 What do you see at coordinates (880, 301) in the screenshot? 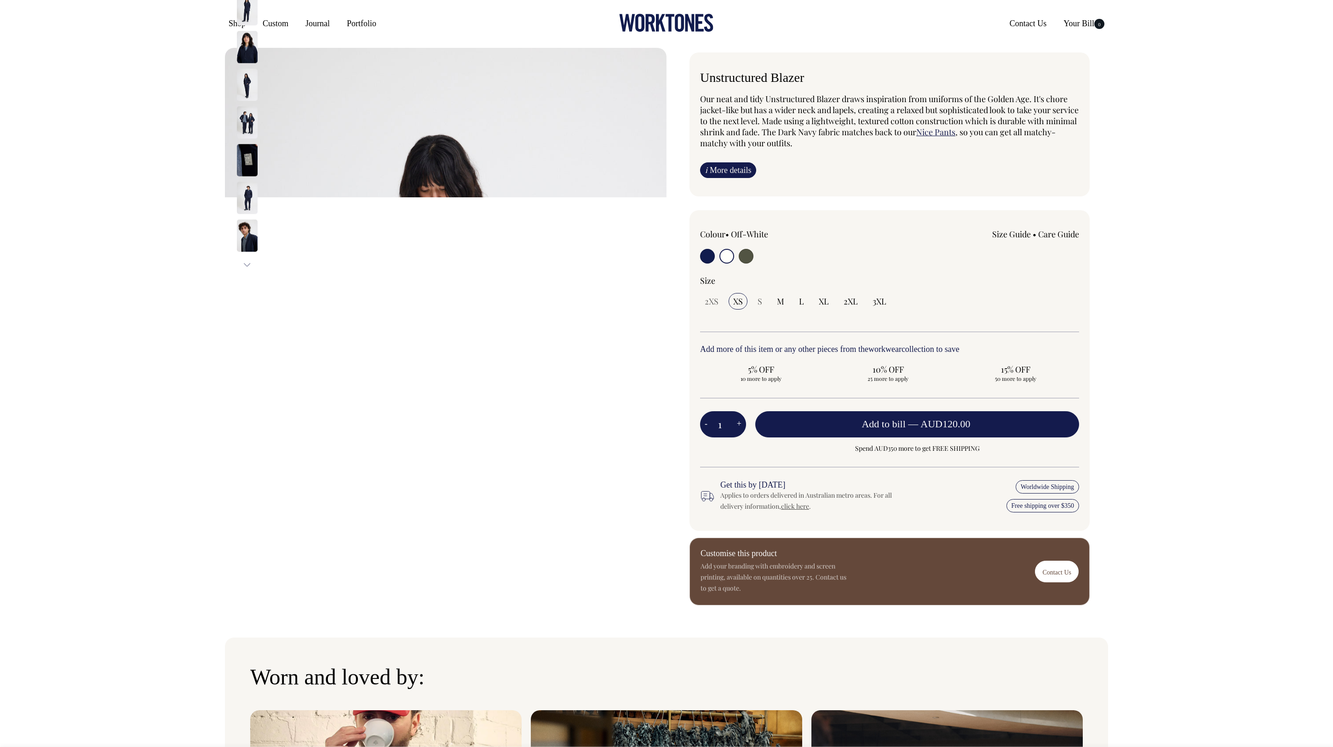
I see `span: 3XL` at bounding box center [880, 301].